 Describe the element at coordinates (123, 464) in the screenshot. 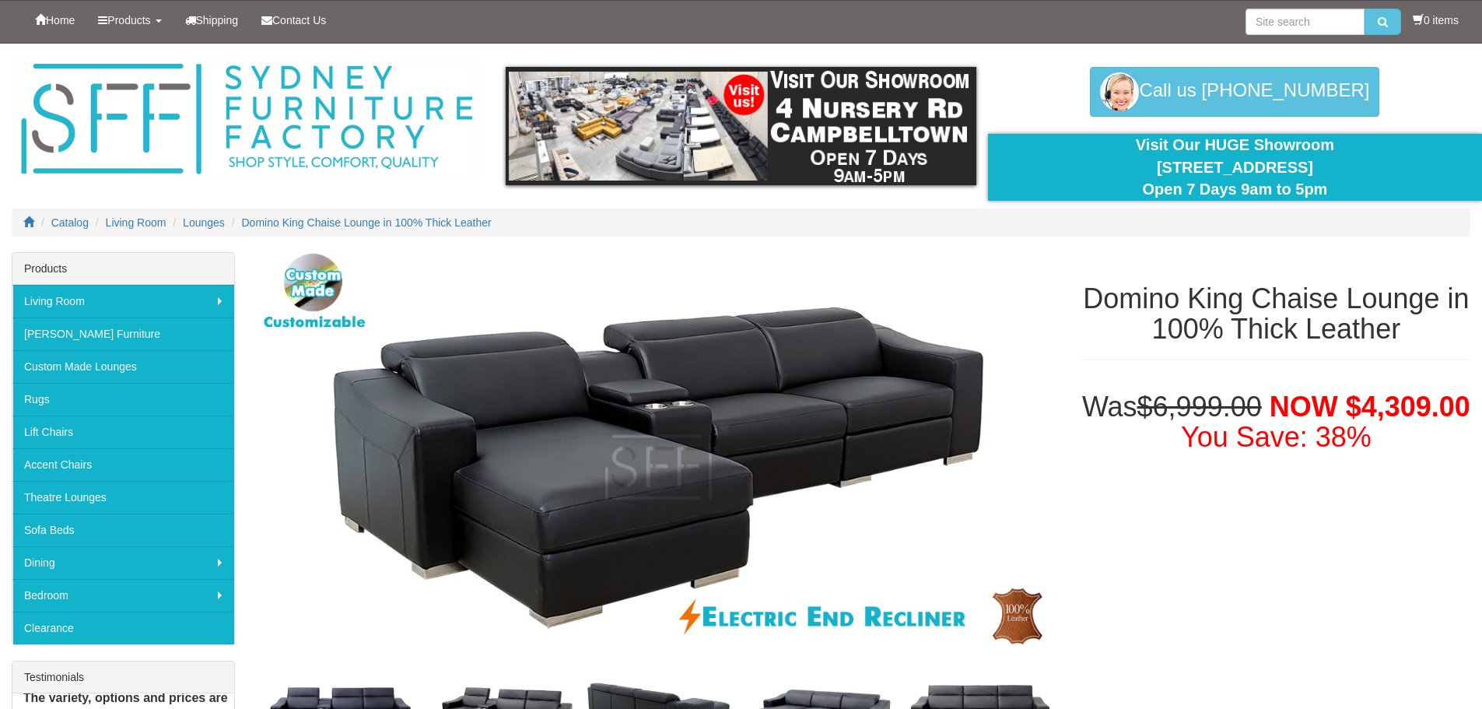

I see `a: Accent Chairs` at that location.